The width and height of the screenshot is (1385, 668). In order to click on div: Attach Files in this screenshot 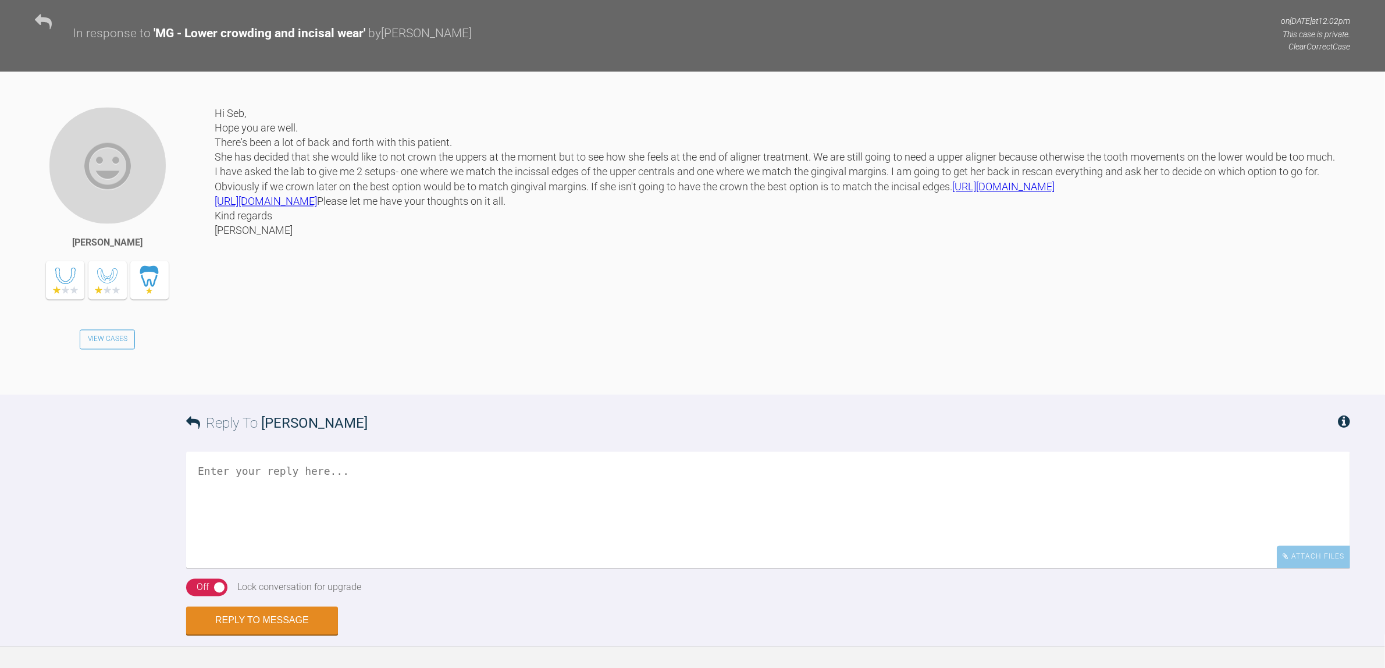, I will do `click(1313, 557)`.